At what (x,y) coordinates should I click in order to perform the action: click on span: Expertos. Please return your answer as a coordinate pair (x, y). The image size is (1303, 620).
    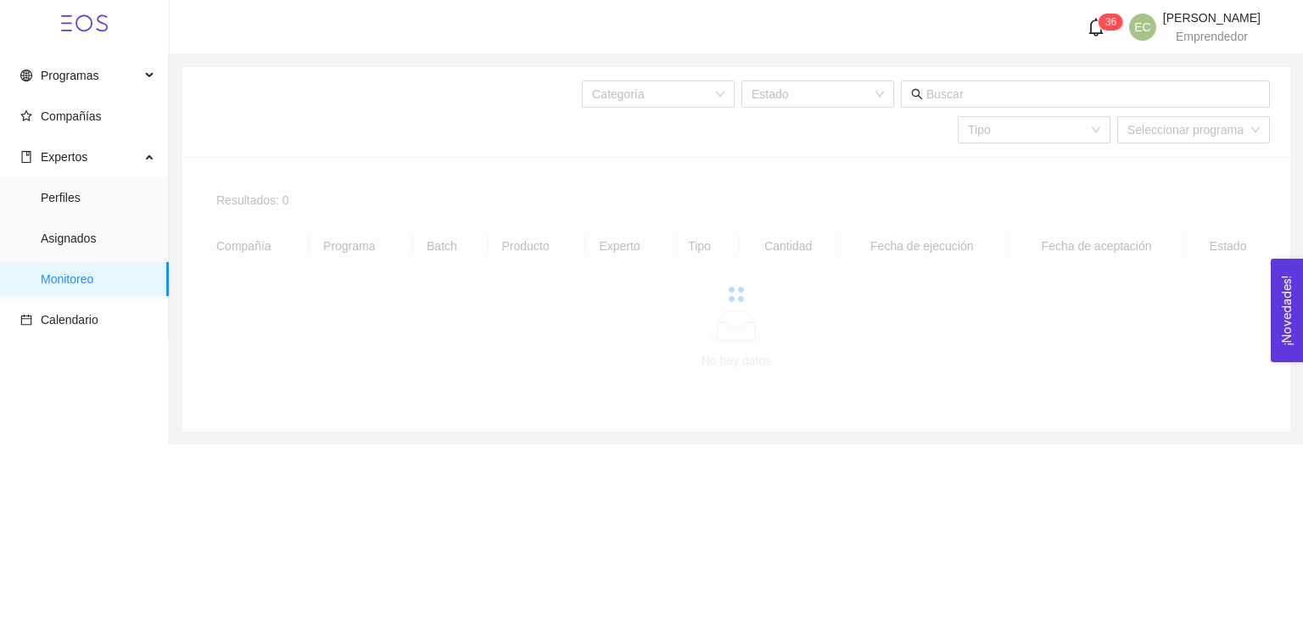
    Looking at the image, I should click on (64, 157).